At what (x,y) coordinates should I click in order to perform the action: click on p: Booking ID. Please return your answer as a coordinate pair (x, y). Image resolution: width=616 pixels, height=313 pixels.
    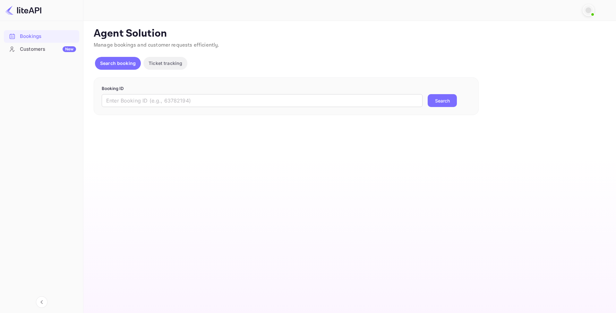
    Looking at the image, I should click on (286, 89).